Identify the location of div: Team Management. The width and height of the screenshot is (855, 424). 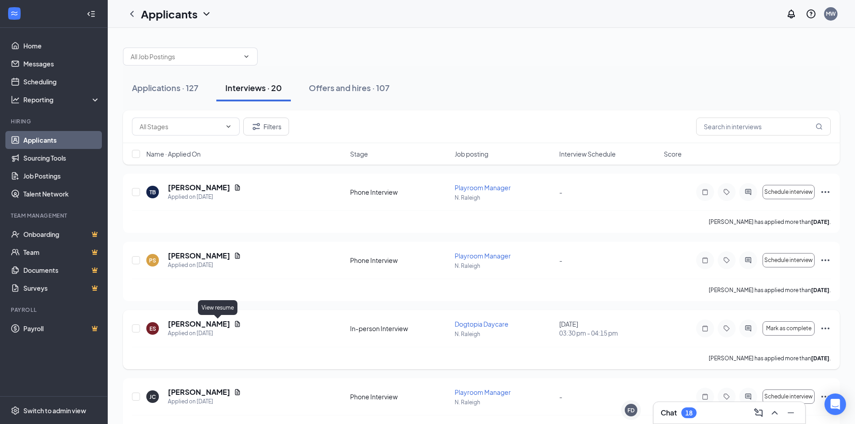
(54, 216).